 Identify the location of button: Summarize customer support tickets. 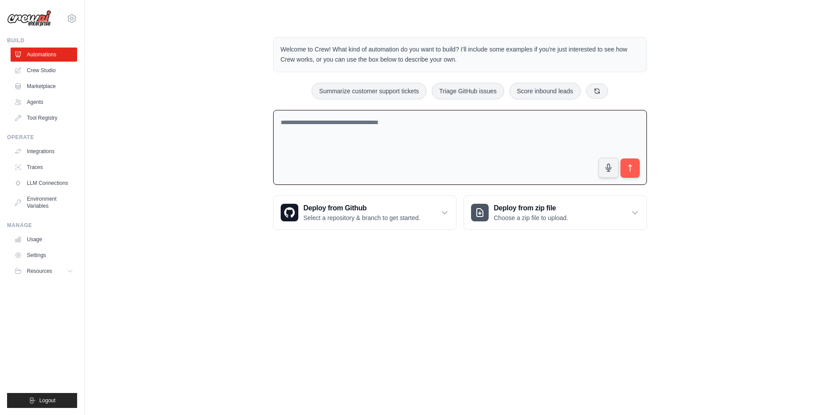
(369, 91).